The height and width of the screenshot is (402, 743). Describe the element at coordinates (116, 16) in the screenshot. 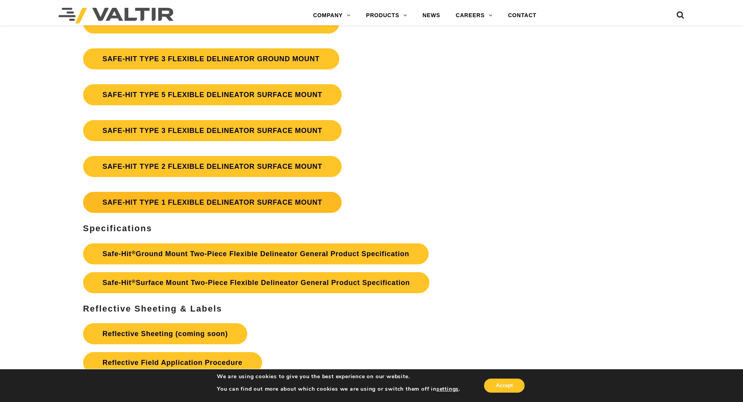

I see `img: Valtir` at that location.